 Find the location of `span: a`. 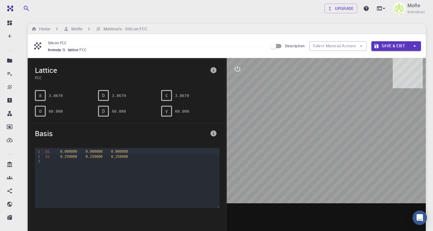

span: a is located at coordinates (40, 95).